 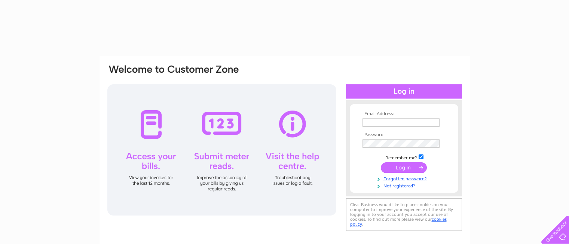 What do you see at coordinates (404, 135) in the screenshot?
I see `th: Password:` at bounding box center [404, 135].